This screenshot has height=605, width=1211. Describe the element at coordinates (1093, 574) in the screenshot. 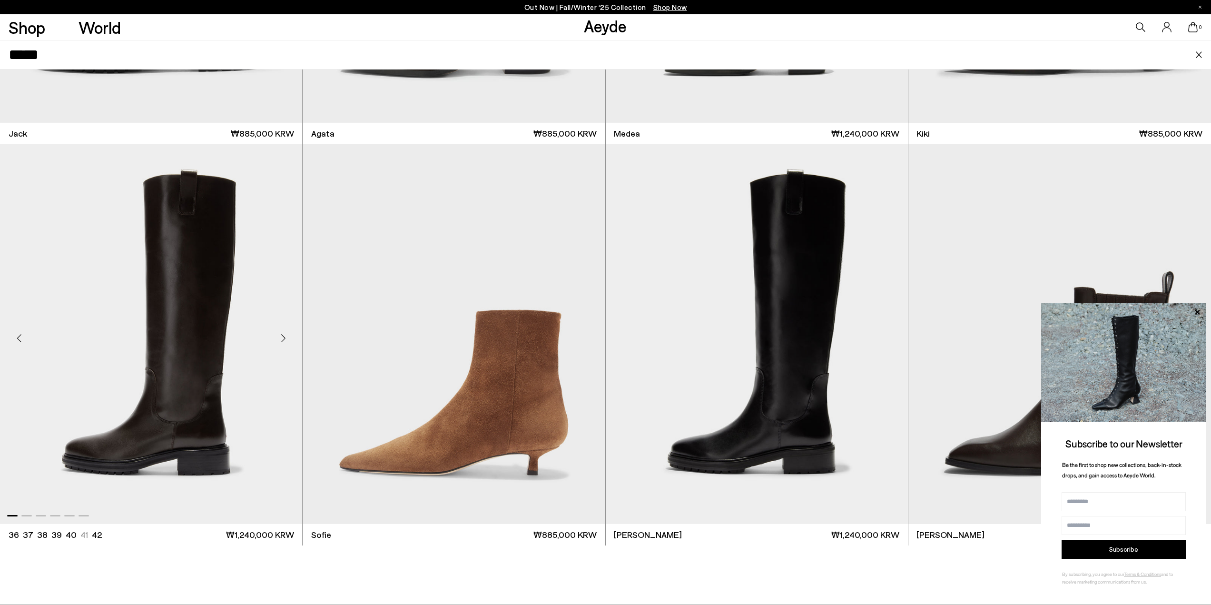

I see `span: By subscribing, you agree to our` at that location.